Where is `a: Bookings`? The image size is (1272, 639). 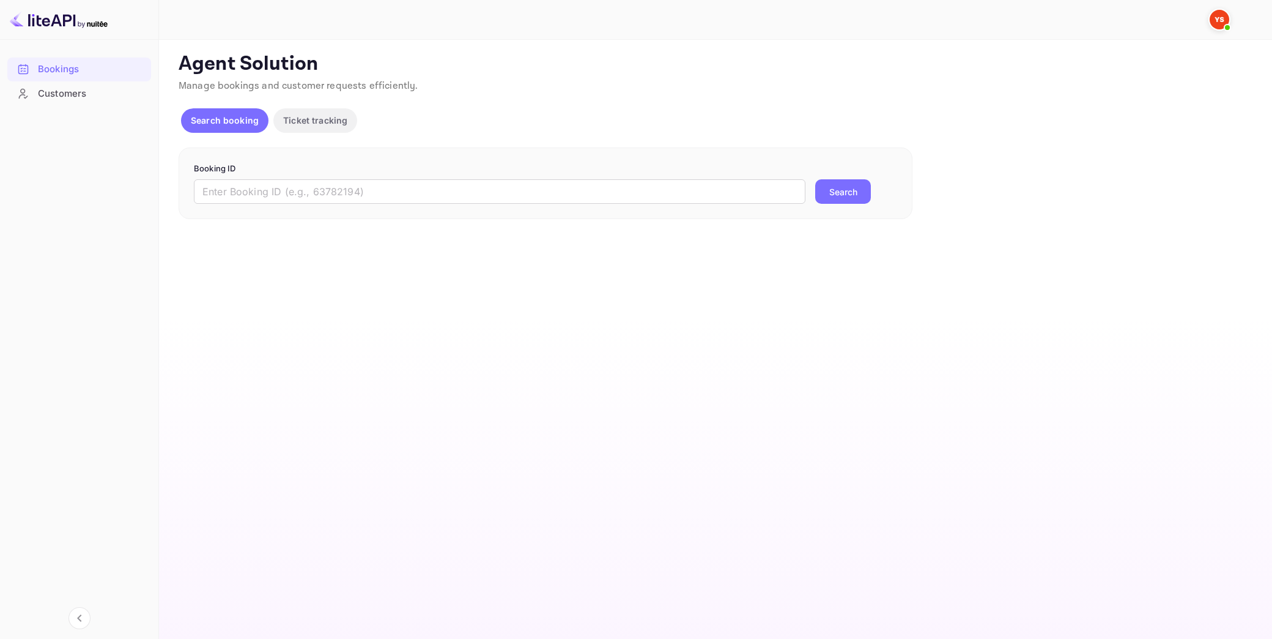 a: Bookings is located at coordinates (79, 69).